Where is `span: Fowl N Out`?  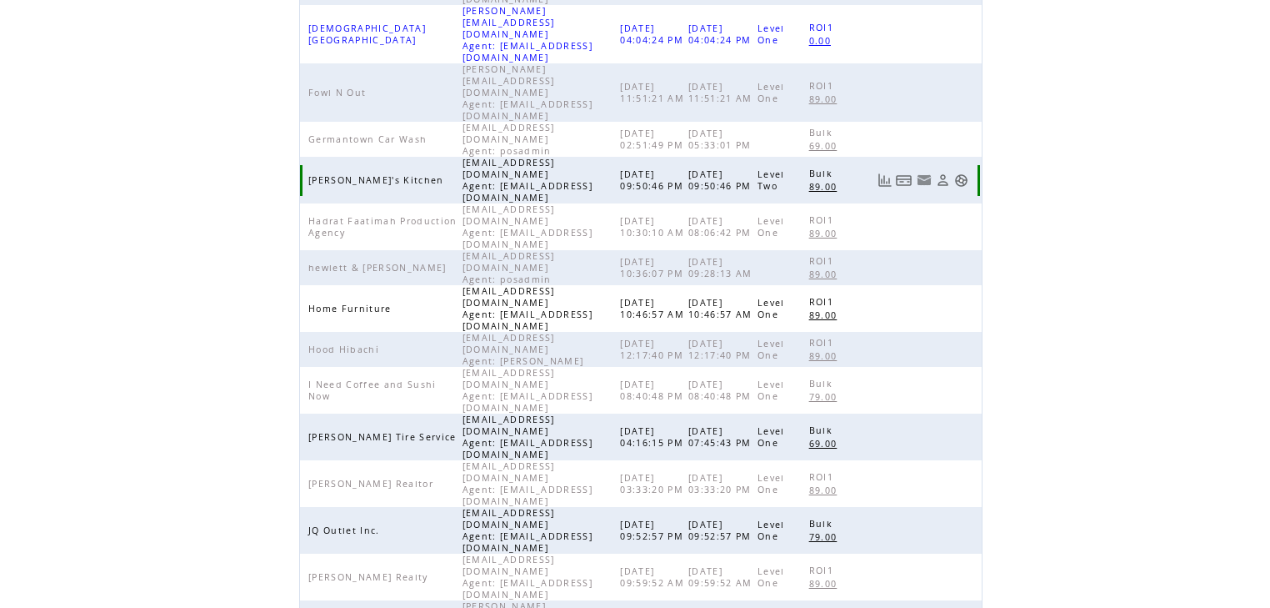 span: Fowl N Out is located at coordinates (339, 93).